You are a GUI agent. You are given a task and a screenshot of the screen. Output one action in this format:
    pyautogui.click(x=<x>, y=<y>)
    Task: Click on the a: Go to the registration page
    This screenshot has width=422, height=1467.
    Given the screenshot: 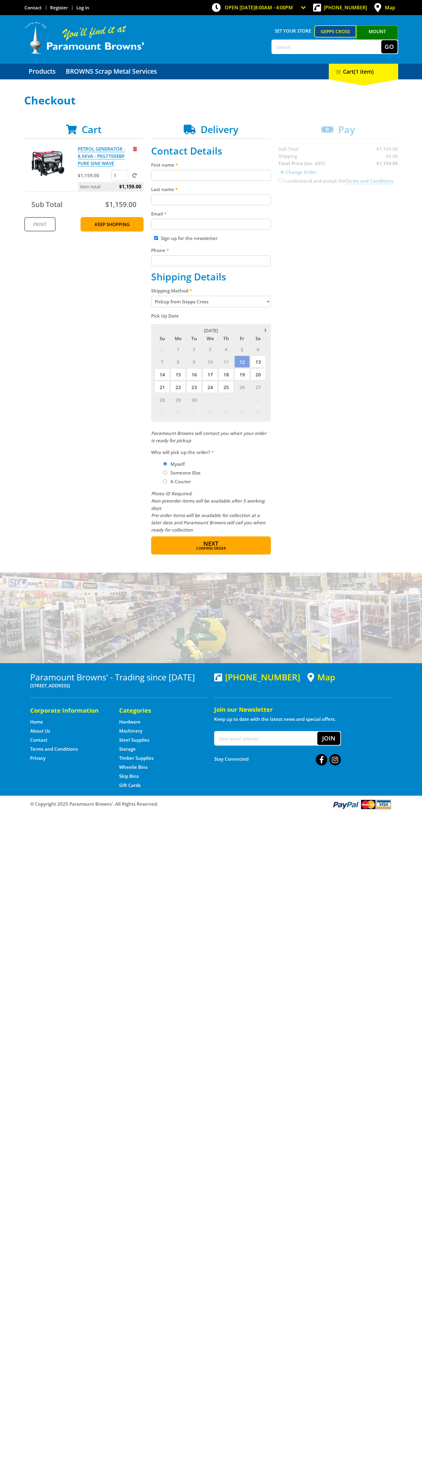 What is the action you would take?
    pyautogui.click(x=59, y=8)
    